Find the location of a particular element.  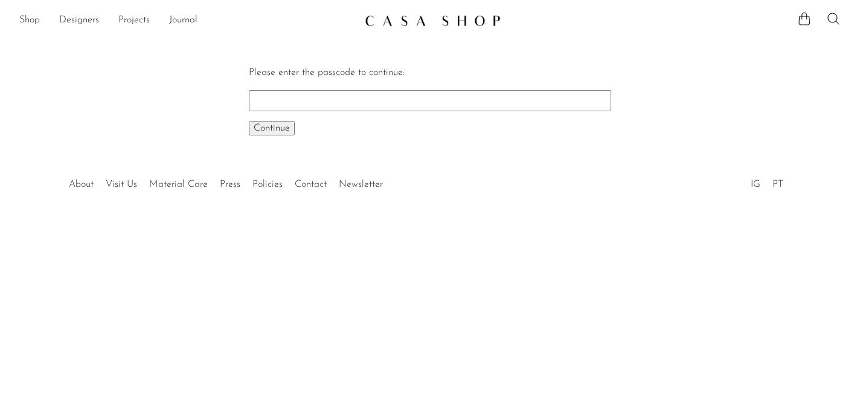

a: Material Care is located at coordinates (178, 184).